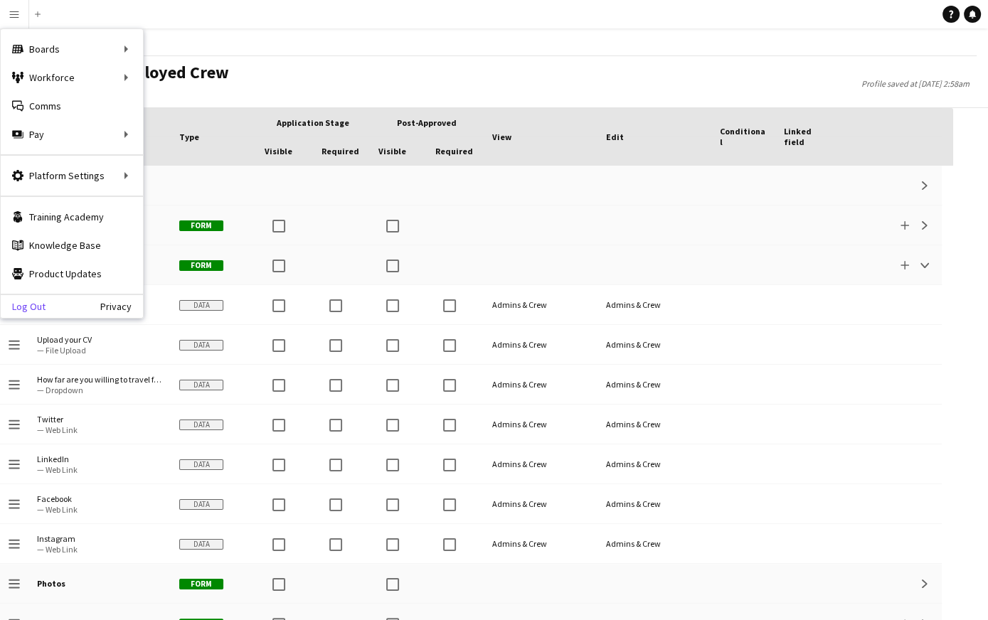 This screenshot has height=620, width=988. I want to click on span: Post-Approved, so click(427, 122).